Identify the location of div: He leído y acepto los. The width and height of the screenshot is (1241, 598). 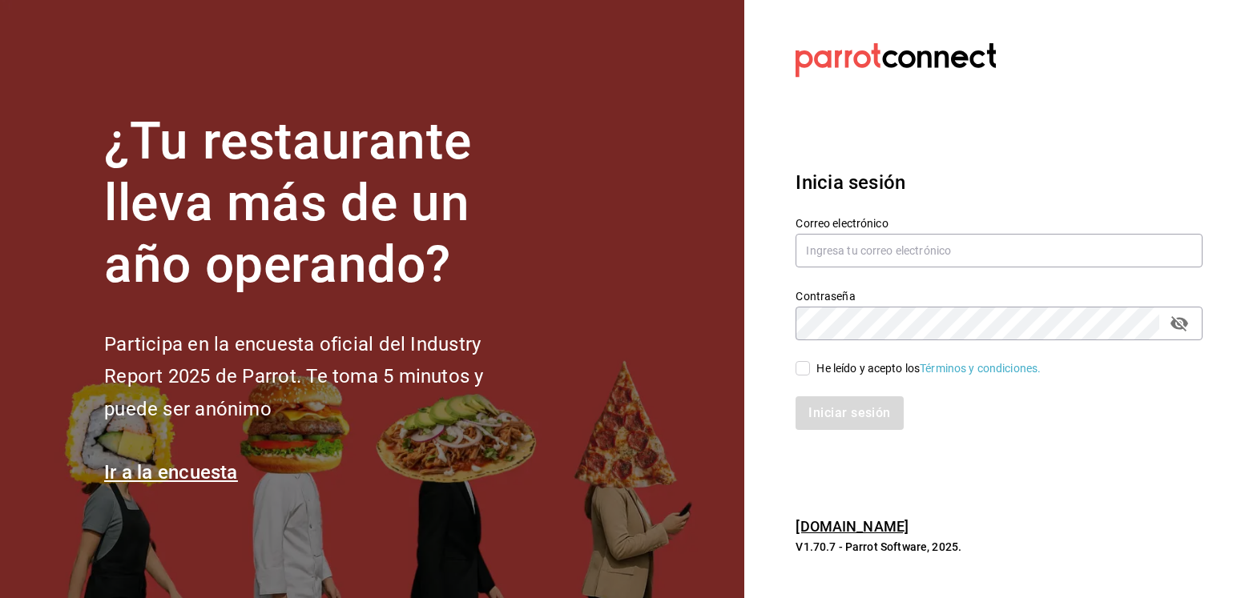
(928, 368).